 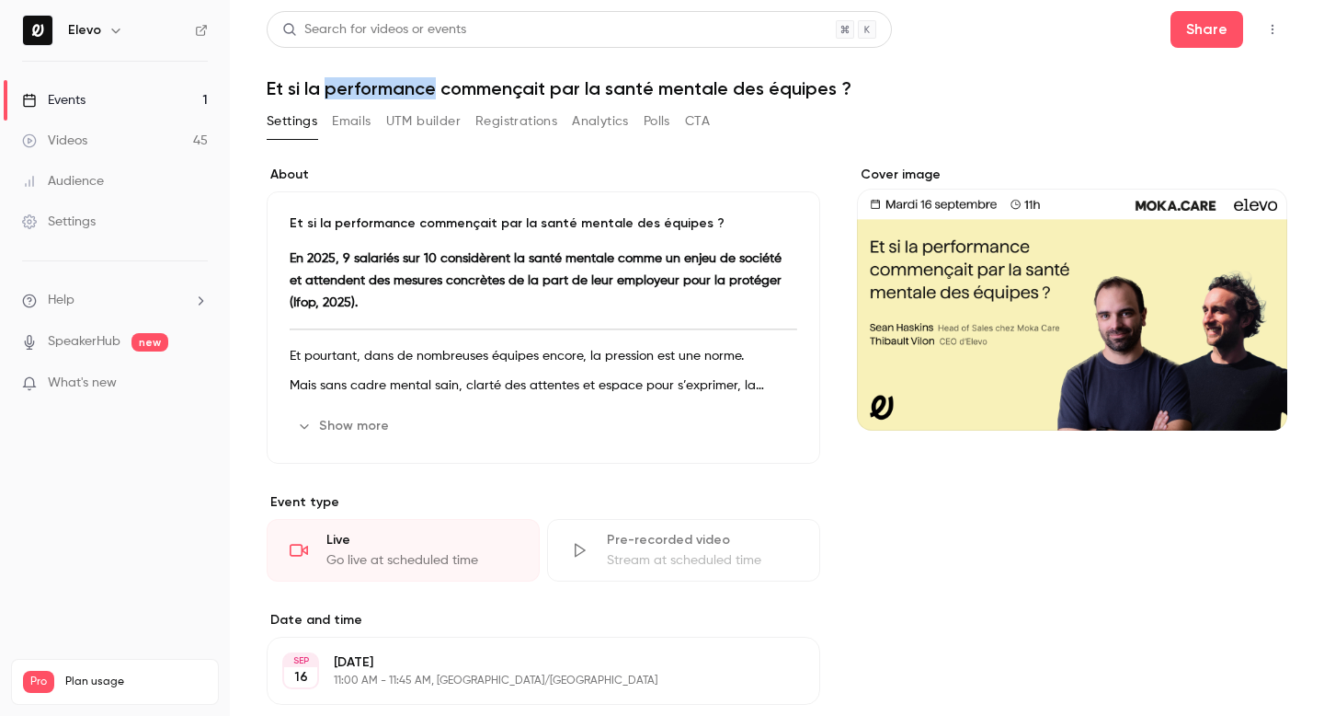 I want to click on div: Pre-recorded videoStream at scheduled time, so click(x=683, y=550).